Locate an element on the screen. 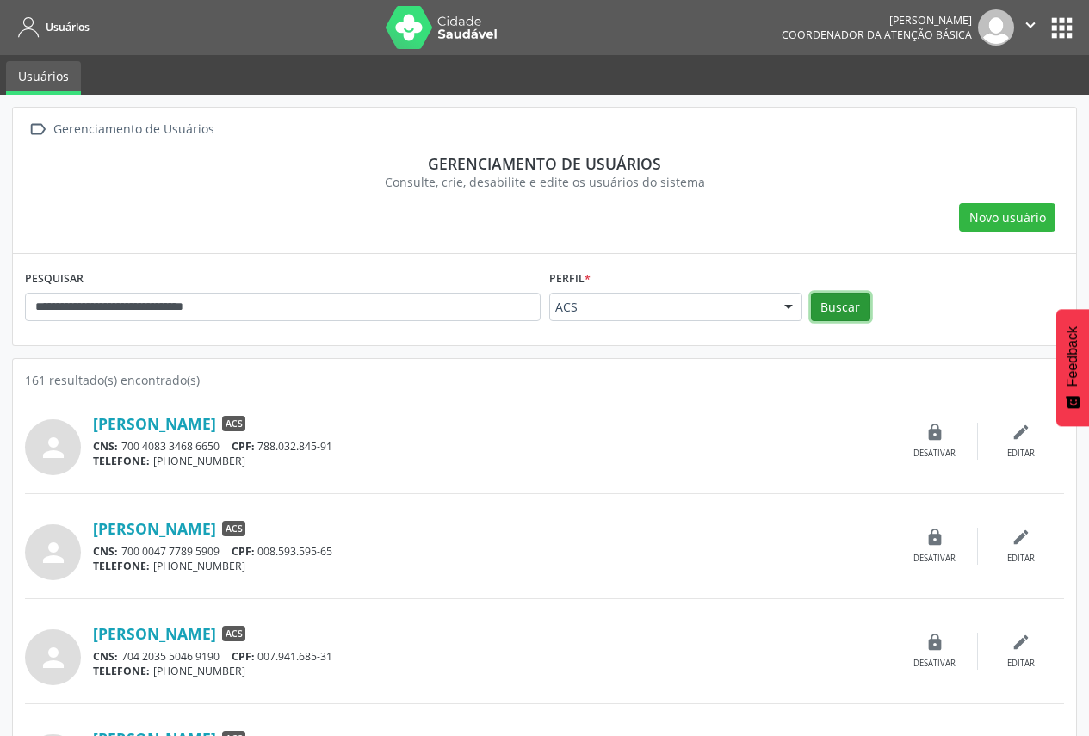 This screenshot has height=736, width=1089. label: PESQUISAR is located at coordinates (54, 279).